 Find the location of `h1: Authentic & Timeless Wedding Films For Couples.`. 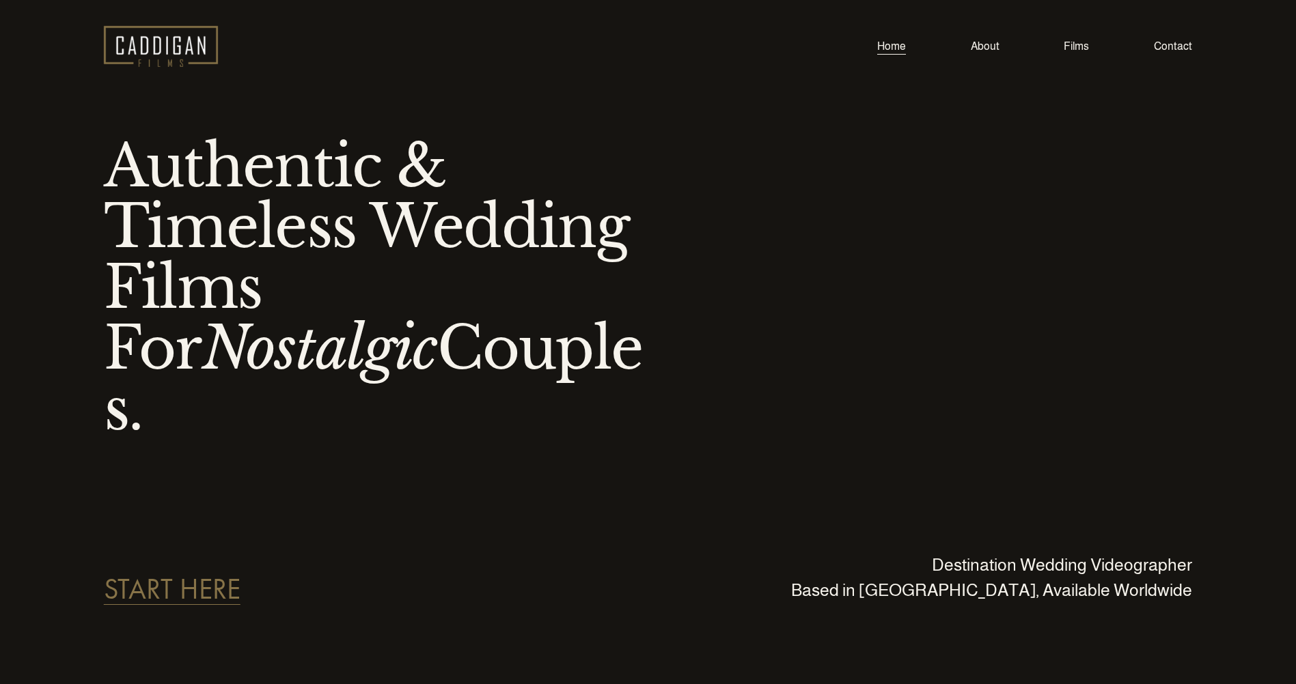

h1: Authentic & Timeless Wedding Films For Couples. is located at coordinates (376, 288).